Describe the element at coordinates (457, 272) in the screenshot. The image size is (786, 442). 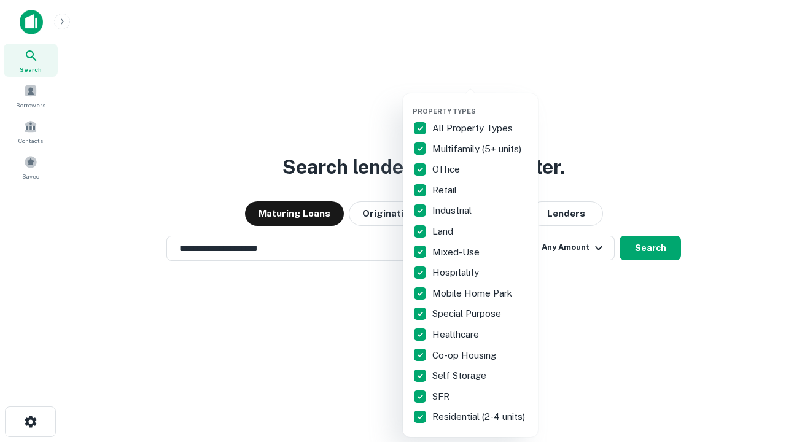
I see `p: Hospitality` at that location.